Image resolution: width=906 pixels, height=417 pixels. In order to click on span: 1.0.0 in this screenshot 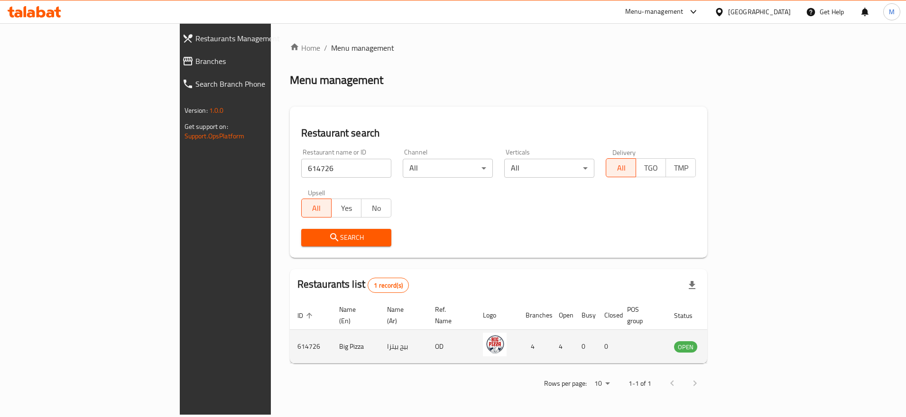, I will do `click(216, 110)`.